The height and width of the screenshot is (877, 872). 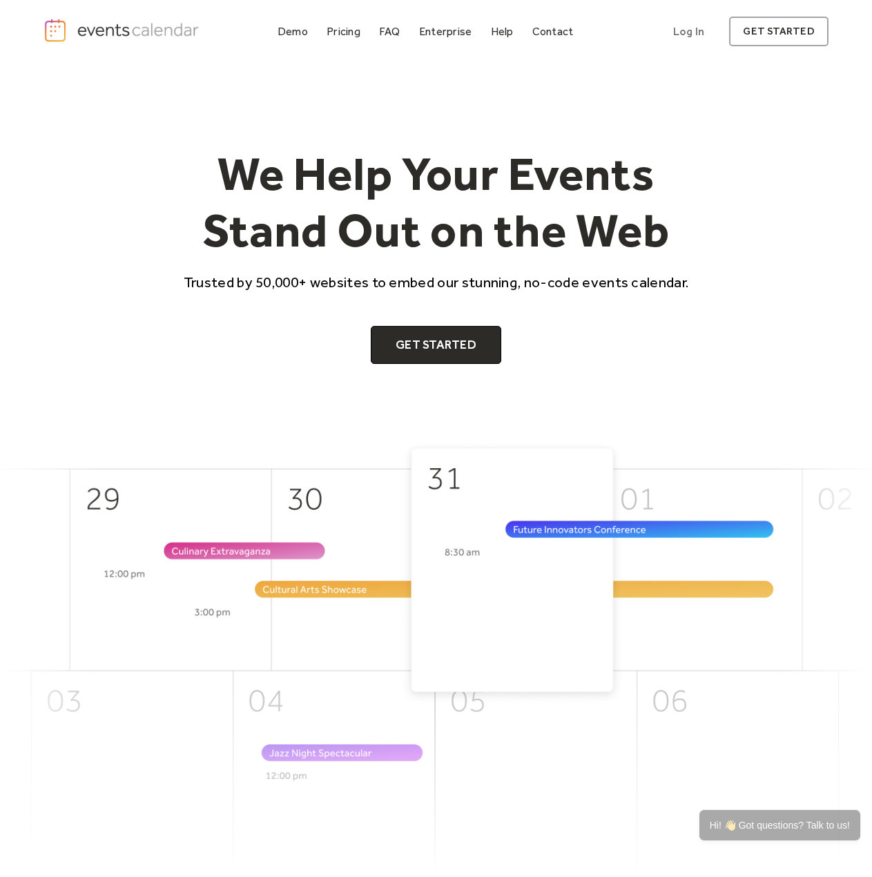 I want to click on div: Enterprise, so click(x=445, y=31).